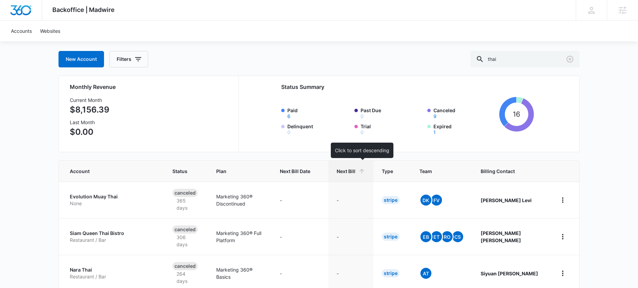  Describe the element at coordinates (436, 200) in the screenshot. I see `span: FV` at that location.